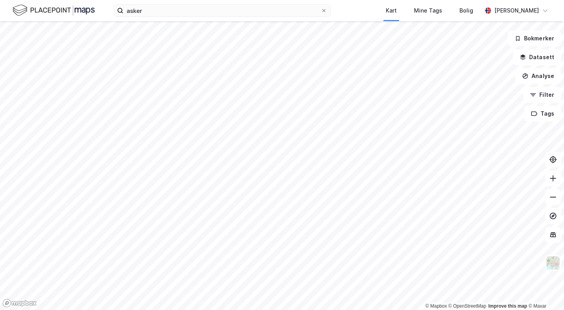  Describe the element at coordinates (468, 306) in the screenshot. I see `a: OpenStreetMap` at that location.